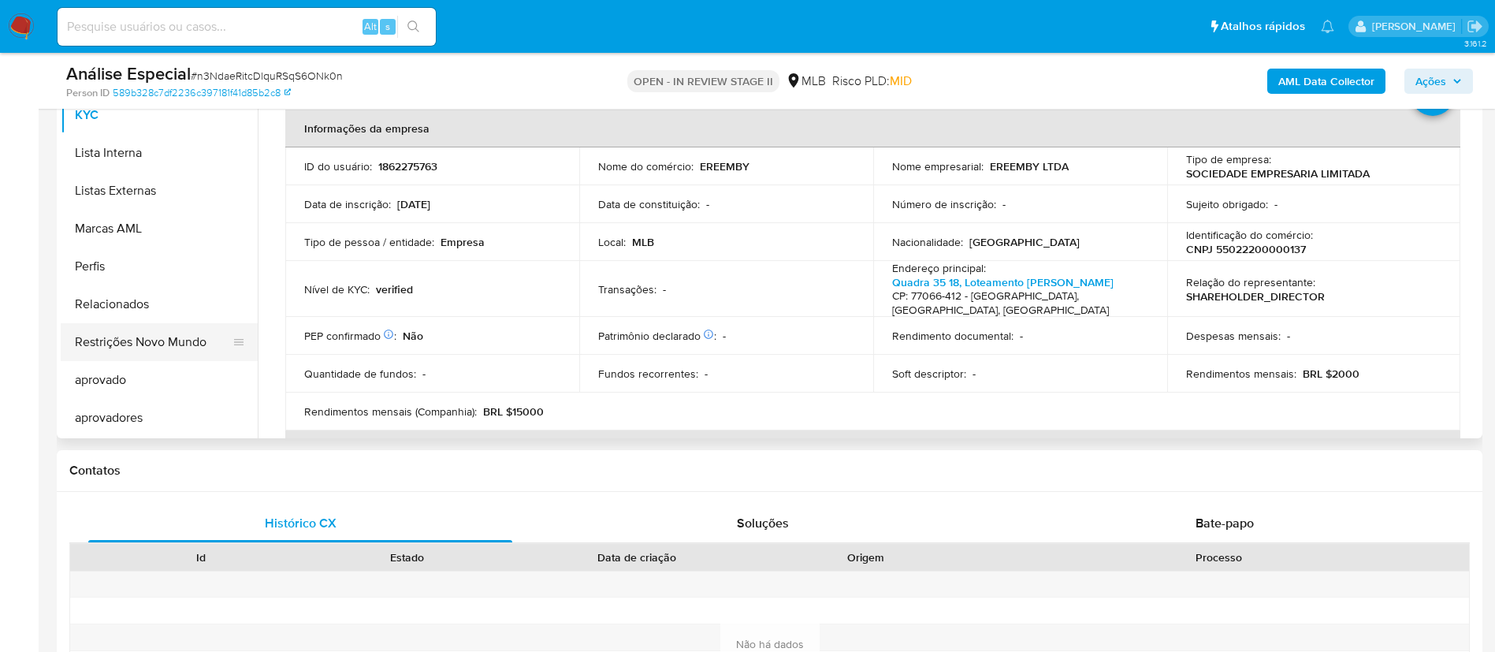 The image size is (1495, 652). Describe the element at coordinates (1431, 81) in the screenshot. I see `span: Ações` at that location.